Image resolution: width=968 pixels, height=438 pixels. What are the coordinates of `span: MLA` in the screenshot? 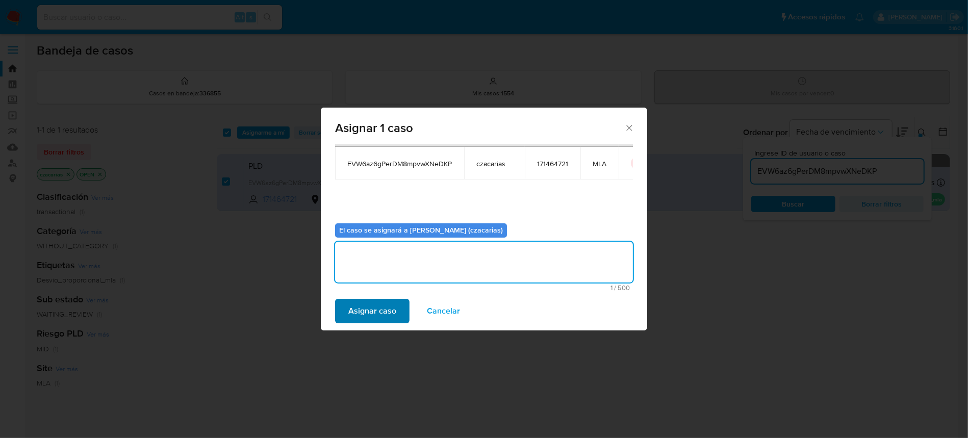 It's located at (599, 164).